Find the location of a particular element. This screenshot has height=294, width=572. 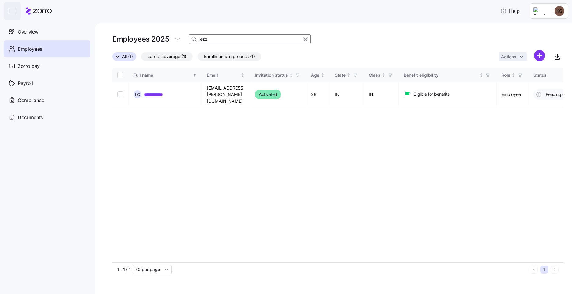

span: Overview is located at coordinates (28, 32).